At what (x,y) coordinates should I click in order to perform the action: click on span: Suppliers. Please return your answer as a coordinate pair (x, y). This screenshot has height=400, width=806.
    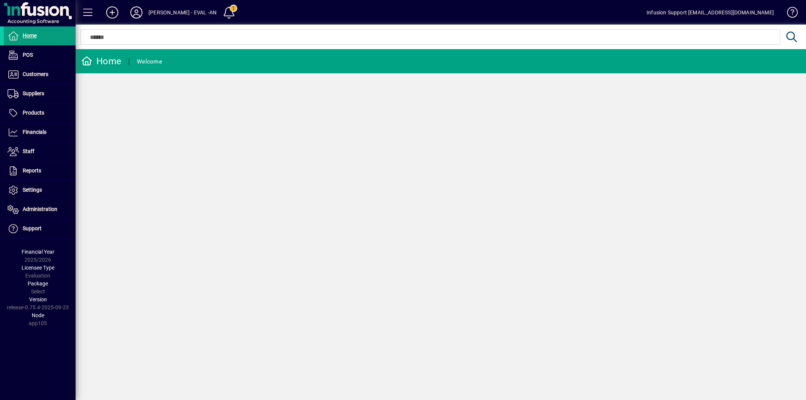
    Looking at the image, I should click on (33, 93).